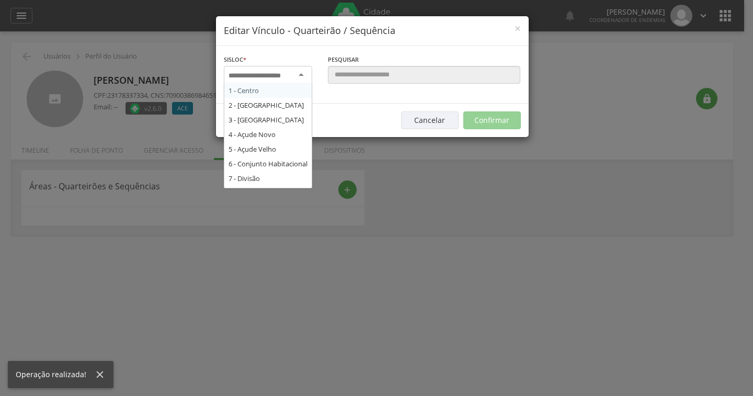 This screenshot has width=753, height=396. Describe the element at coordinates (55, 374) in the screenshot. I see `div: Operação realizada!` at that location.